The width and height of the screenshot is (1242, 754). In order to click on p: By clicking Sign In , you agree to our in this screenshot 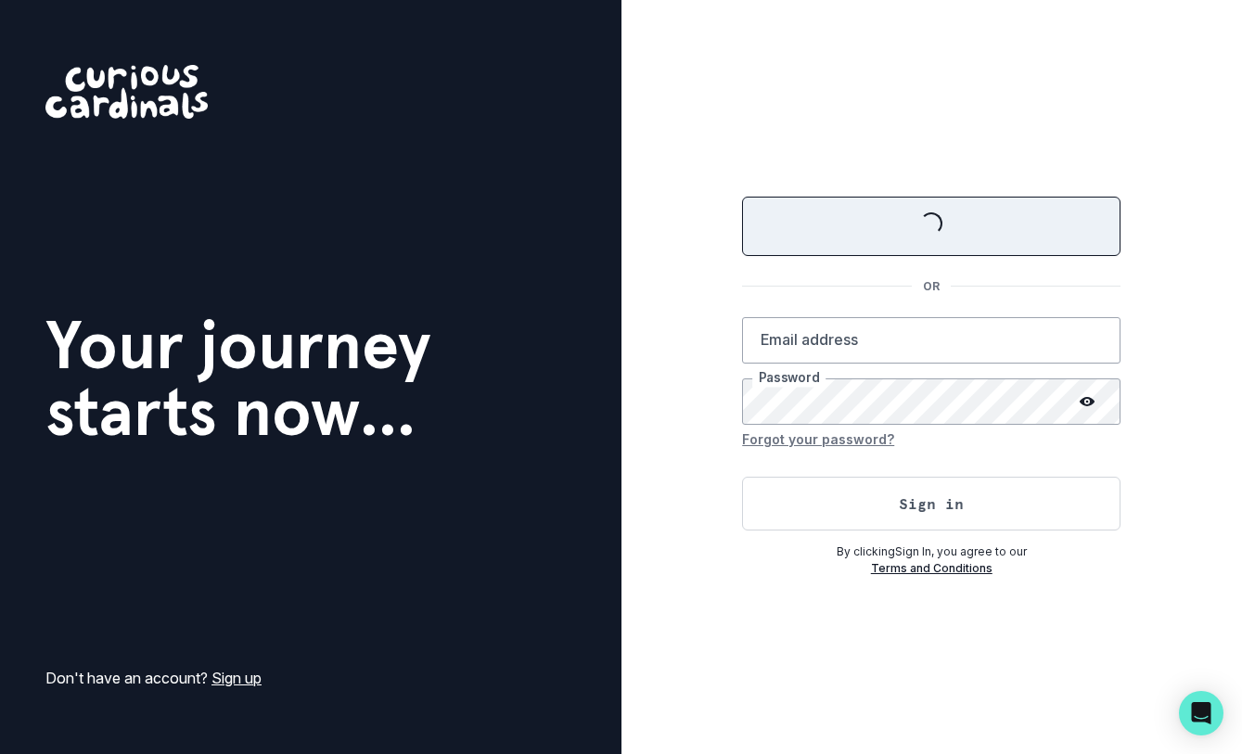, I will do `click(931, 552)`.